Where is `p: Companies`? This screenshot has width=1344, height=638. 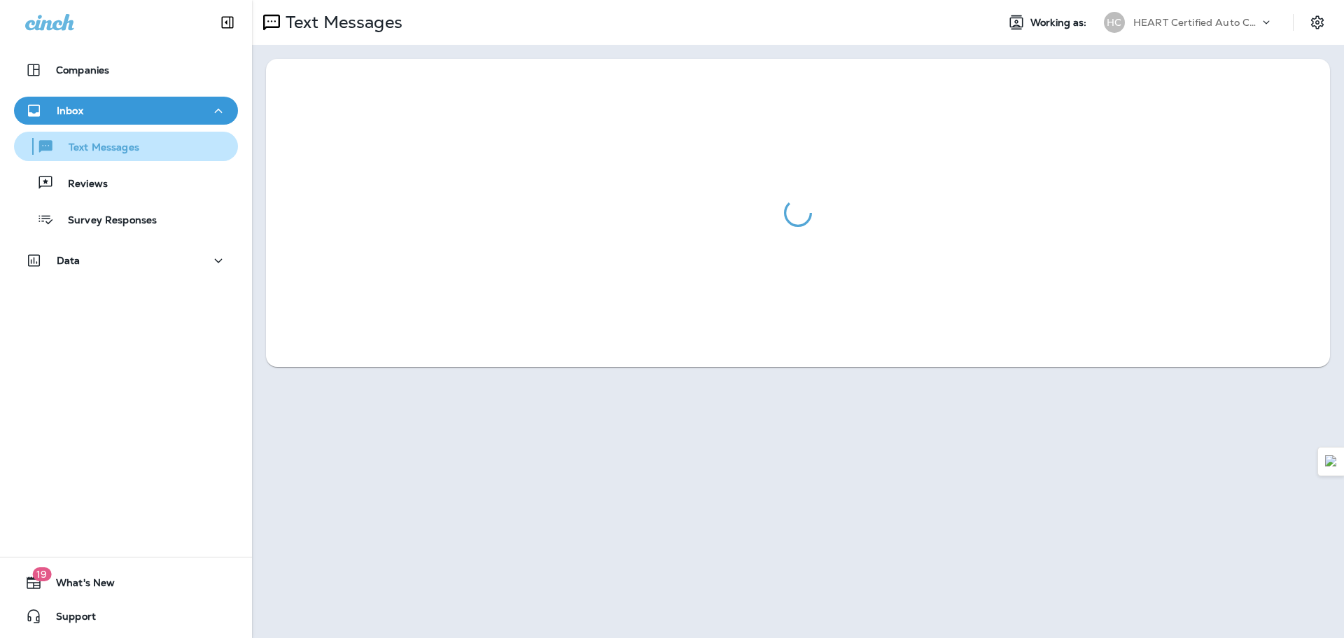
p: Companies is located at coordinates (83, 70).